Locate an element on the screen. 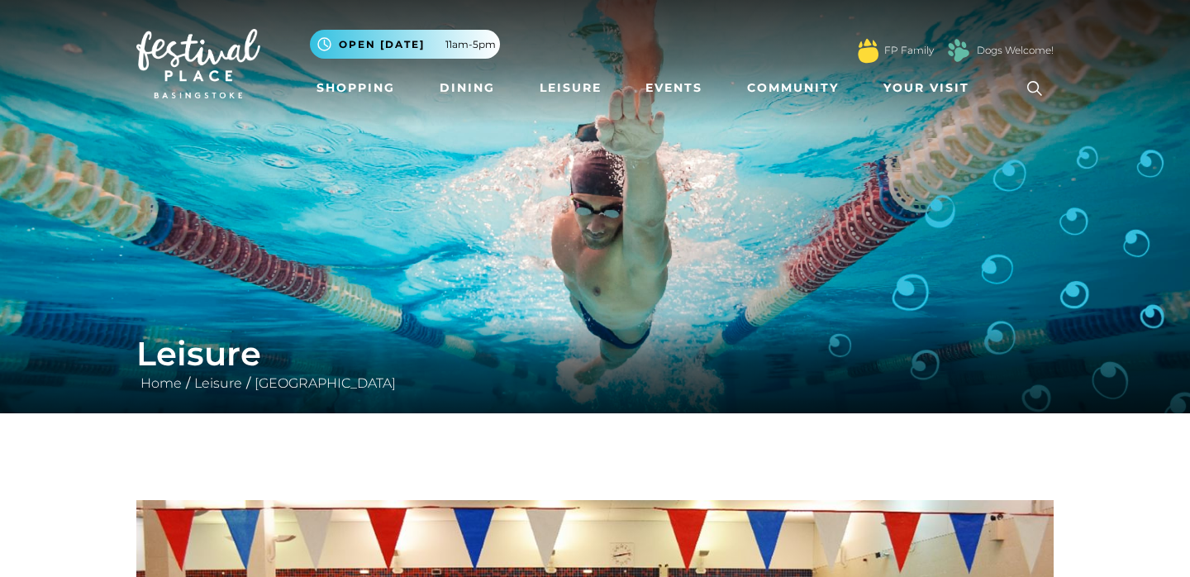 The image size is (1190, 577). img: Festival Place Logo is located at coordinates (198, 64).